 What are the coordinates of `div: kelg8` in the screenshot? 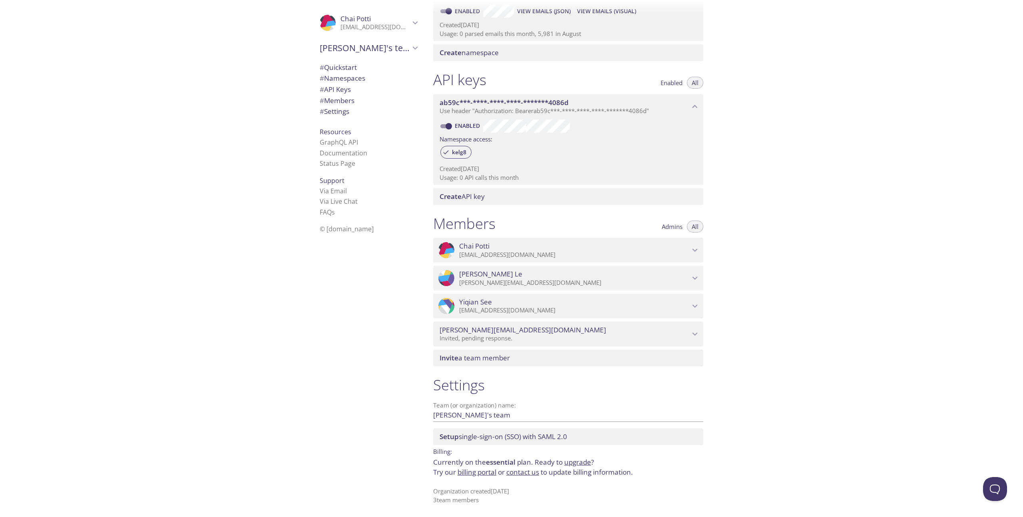 It's located at (456, 152).